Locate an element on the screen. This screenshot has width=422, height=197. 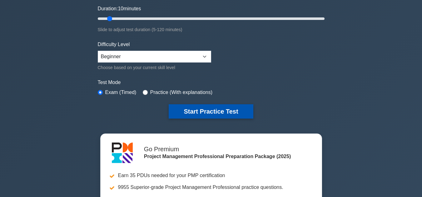
div: Choose based on your current skill level is located at coordinates (154, 68).